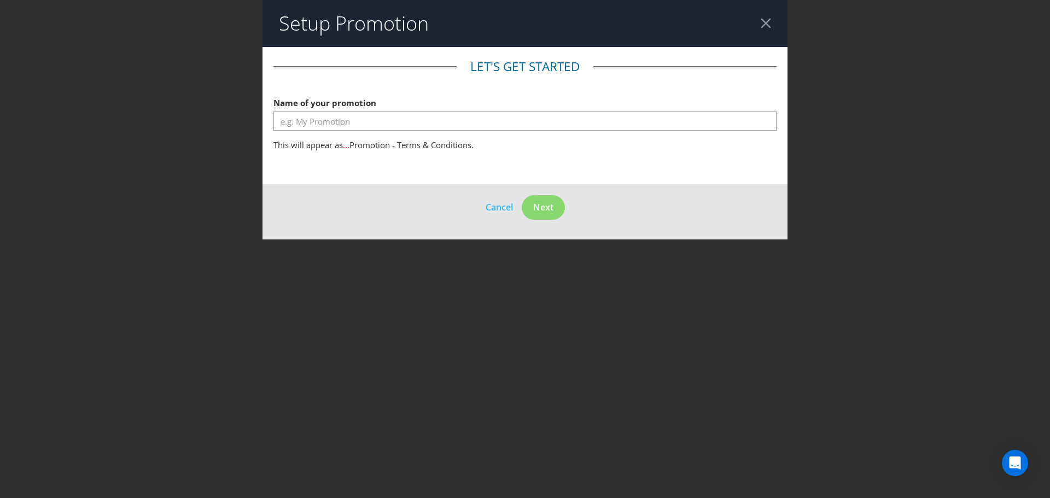 The width and height of the screenshot is (1050, 498). I want to click on button: Next, so click(543, 207).